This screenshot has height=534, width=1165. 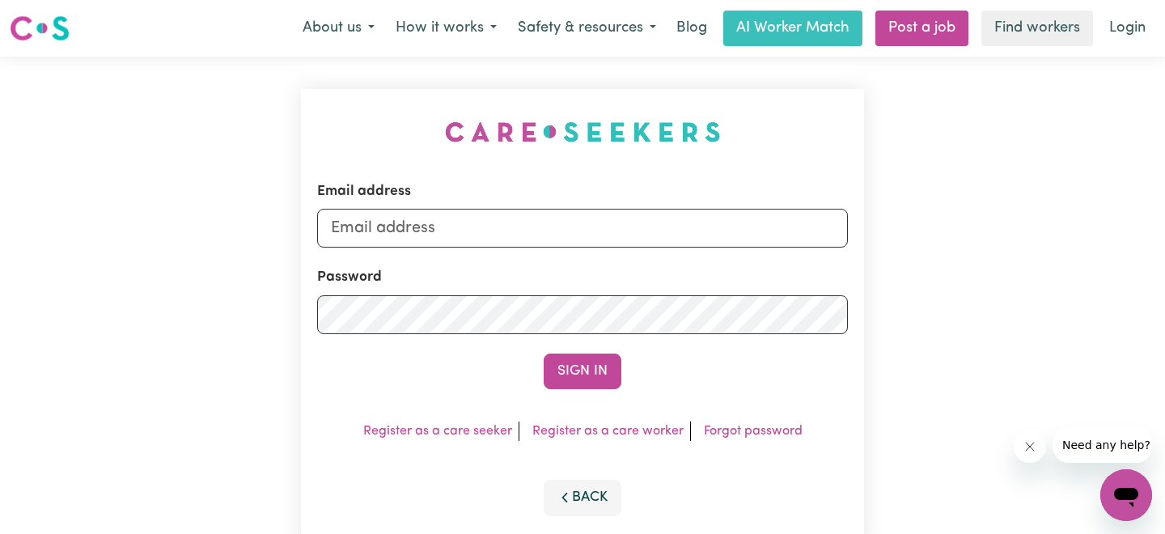 What do you see at coordinates (446, 28) in the screenshot?
I see `button: How it works` at bounding box center [446, 28].